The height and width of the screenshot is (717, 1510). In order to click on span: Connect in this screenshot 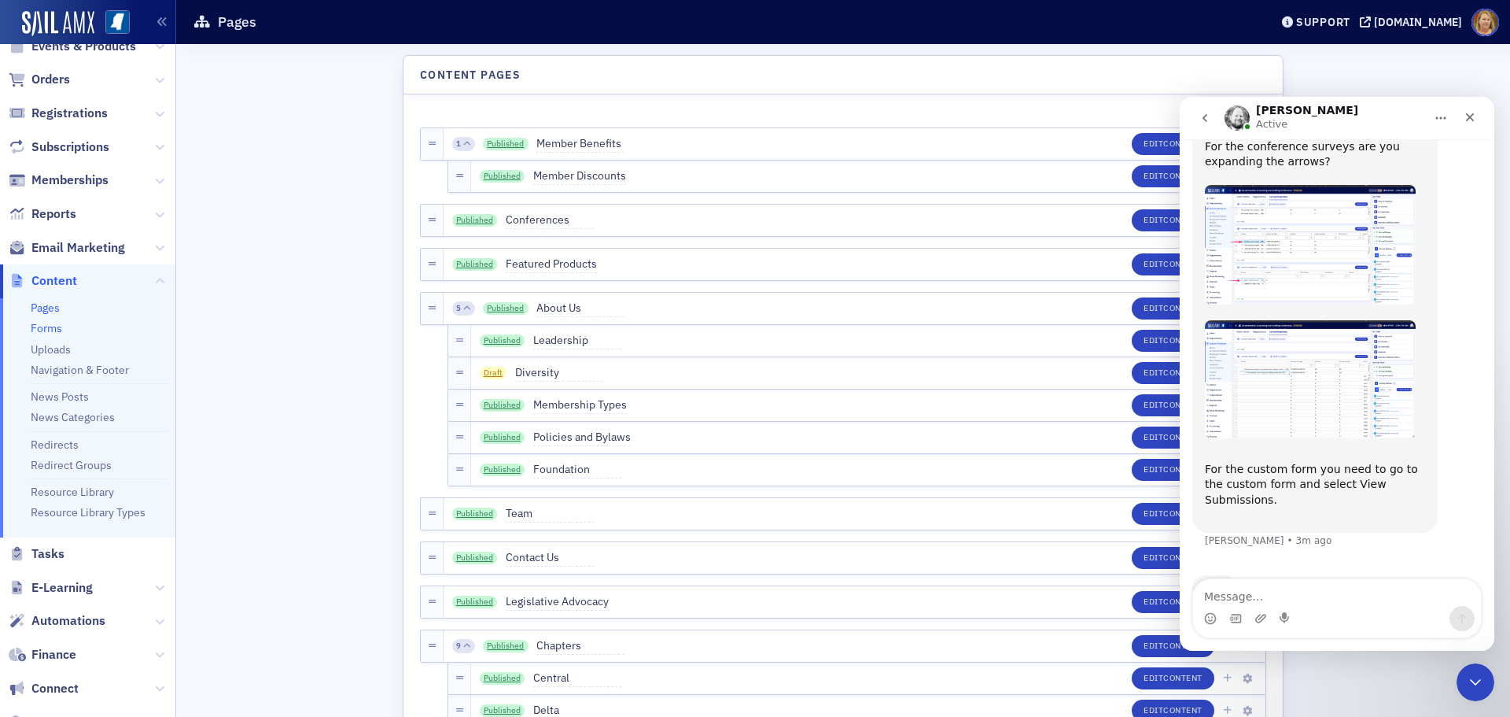, I will do `click(55, 688)`.